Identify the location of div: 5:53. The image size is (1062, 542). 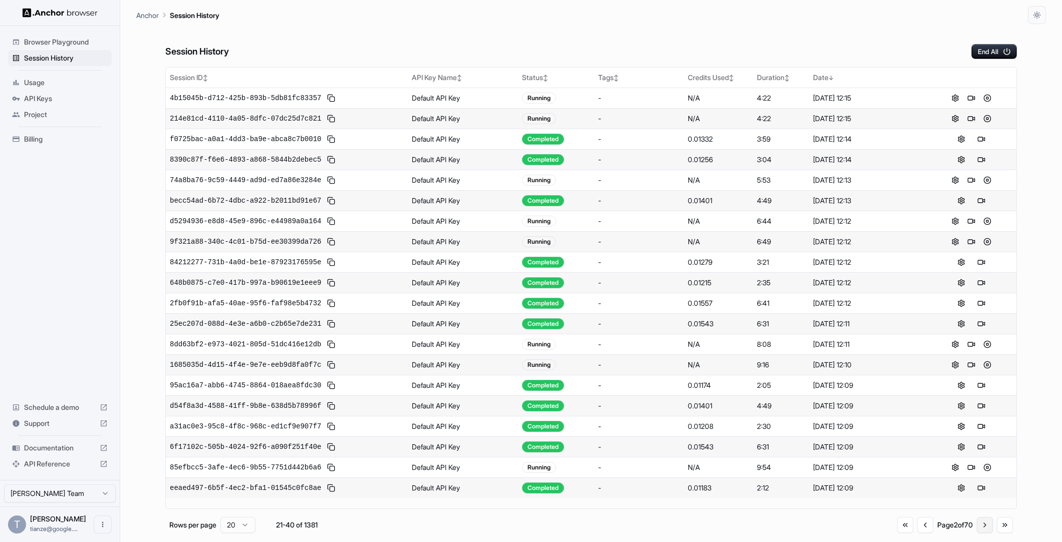
(781, 180).